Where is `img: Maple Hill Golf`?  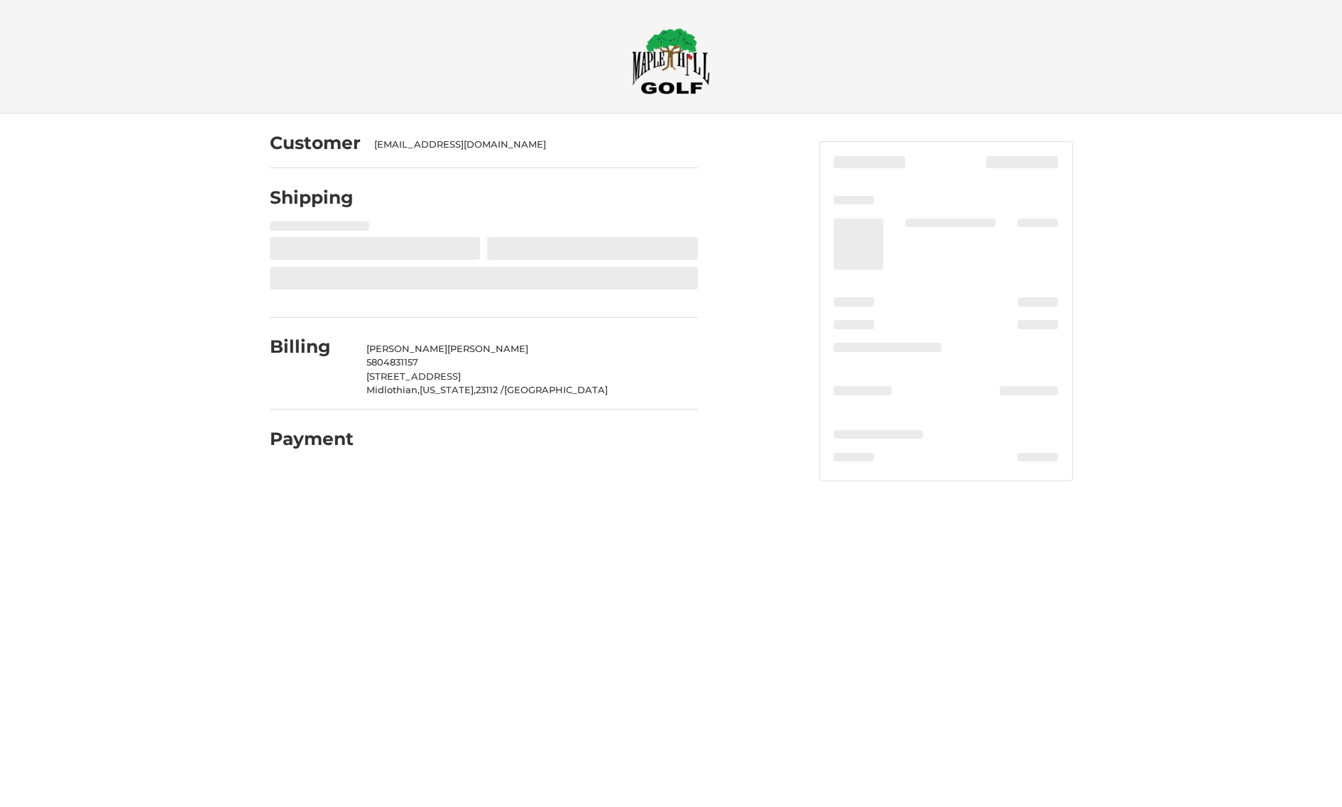 img: Maple Hill Golf is located at coordinates (671, 61).